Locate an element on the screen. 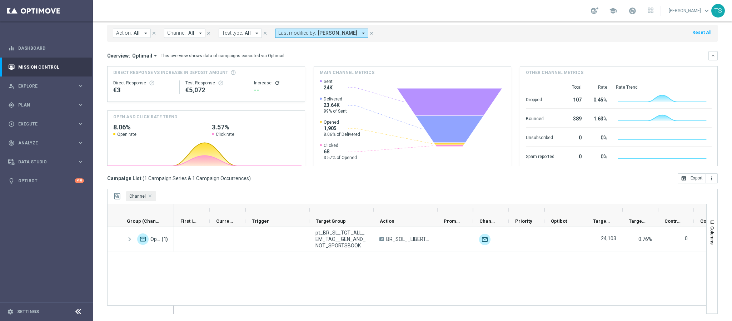 The height and width of the screenshot is (321, 732). span: A is located at coordinates (381, 239).